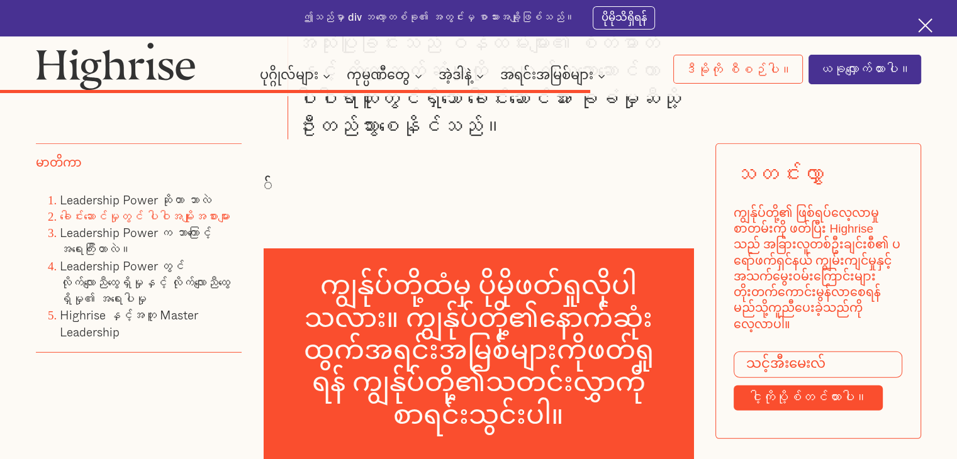  Describe the element at coordinates (128, 323) in the screenshot. I see `a: Highrise နှင့်အတူ Master Leadership` at that location.